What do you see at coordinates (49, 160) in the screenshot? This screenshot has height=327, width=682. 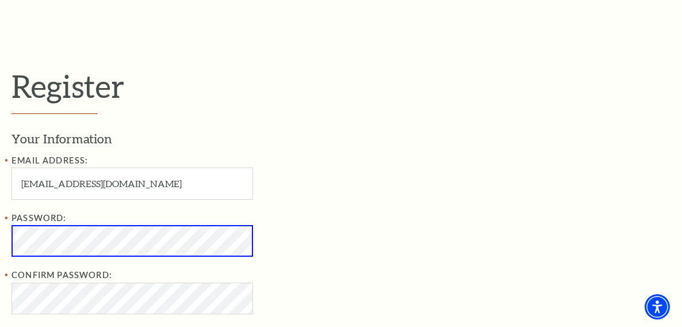 I see `label: Email Address:` at bounding box center [49, 160].